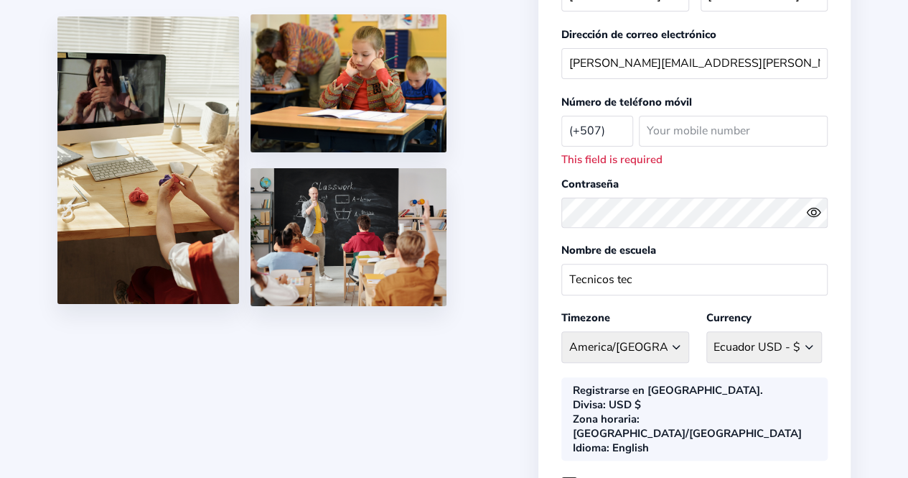 The width and height of the screenshot is (908, 478). What do you see at coordinates (609, 250) in the screenshot?
I see `label: Nombre de escuela` at bounding box center [609, 250].